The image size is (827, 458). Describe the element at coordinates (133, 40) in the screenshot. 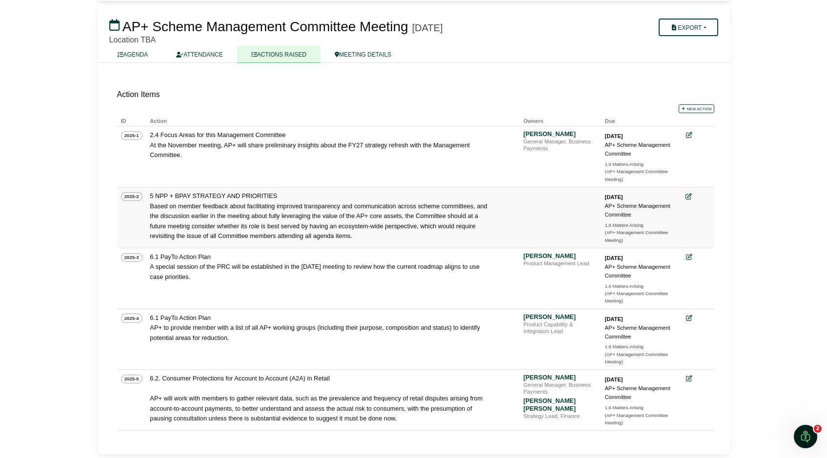

I see `span: Location TBA` at that location.